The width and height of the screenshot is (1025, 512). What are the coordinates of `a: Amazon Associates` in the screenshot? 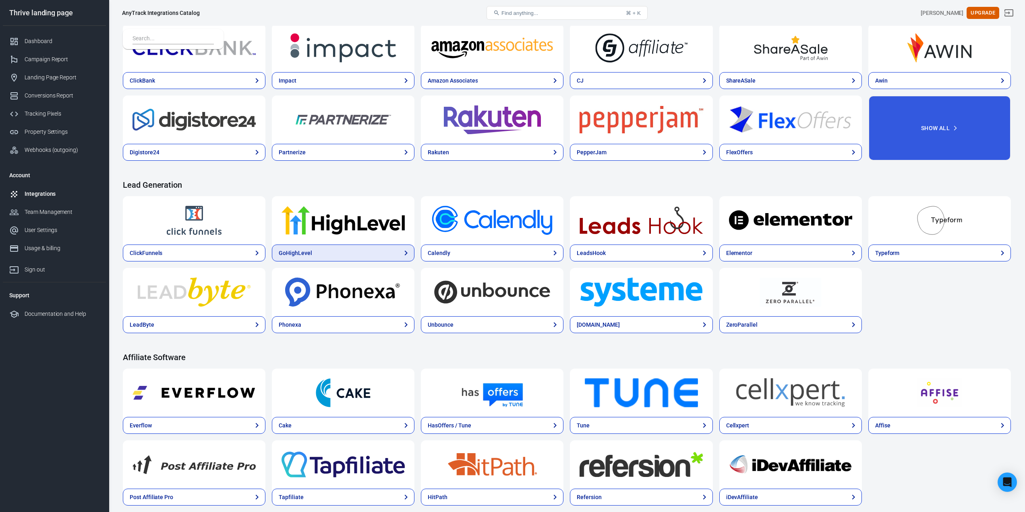 It's located at (492, 48).